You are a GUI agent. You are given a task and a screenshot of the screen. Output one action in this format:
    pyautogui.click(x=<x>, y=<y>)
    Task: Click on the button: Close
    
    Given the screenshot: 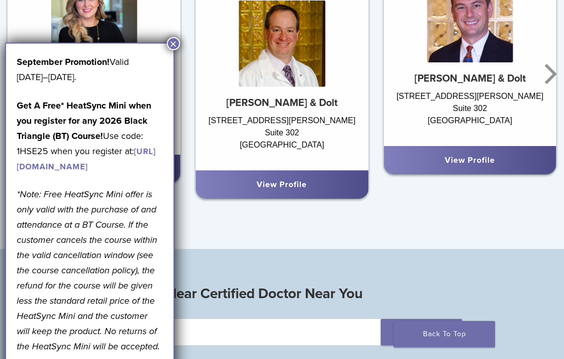 What is the action you would take?
    pyautogui.click(x=173, y=44)
    